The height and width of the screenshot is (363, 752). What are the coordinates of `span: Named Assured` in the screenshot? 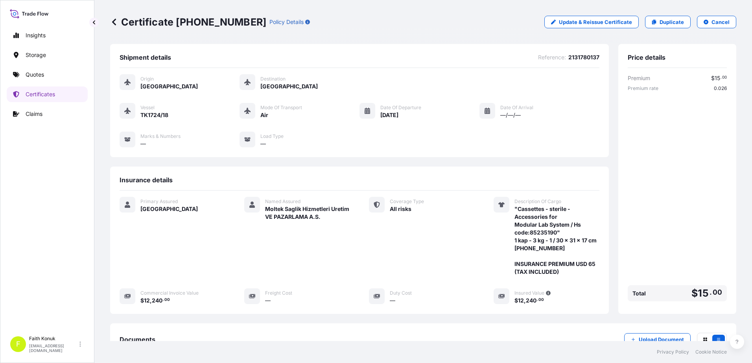 It's located at (283, 202).